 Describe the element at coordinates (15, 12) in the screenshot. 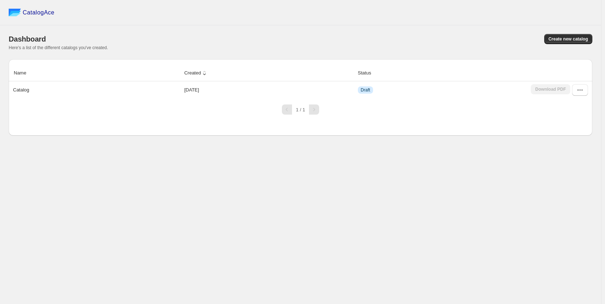

I see `img: catalog ace` at that location.